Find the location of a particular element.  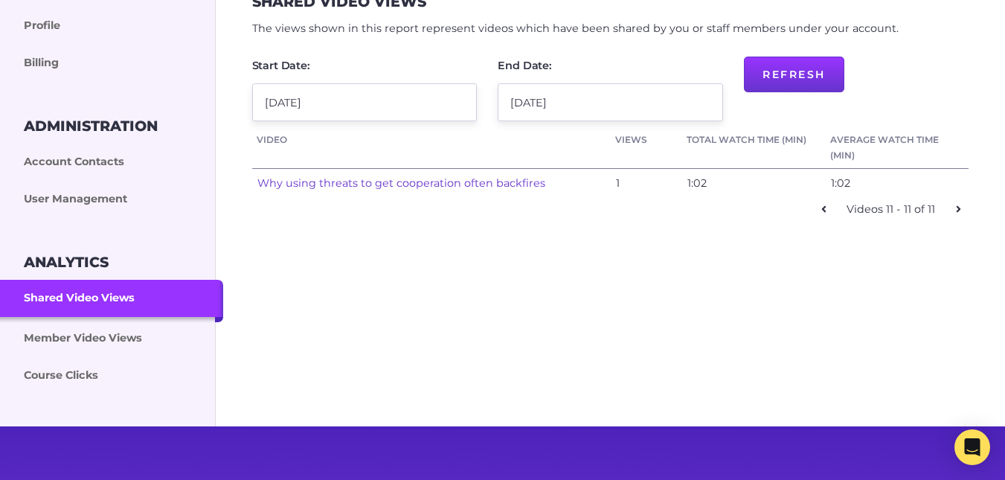

label: Start Date: is located at coordinates (281, 65).